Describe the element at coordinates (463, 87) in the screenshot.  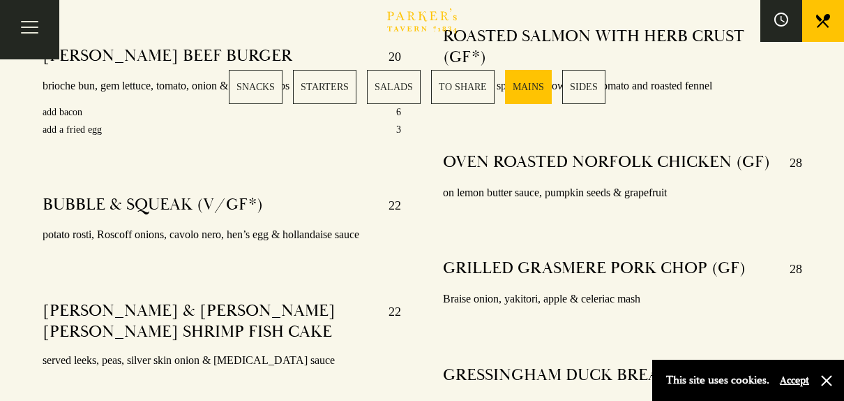
I see `a: 4 / 6` at that location.